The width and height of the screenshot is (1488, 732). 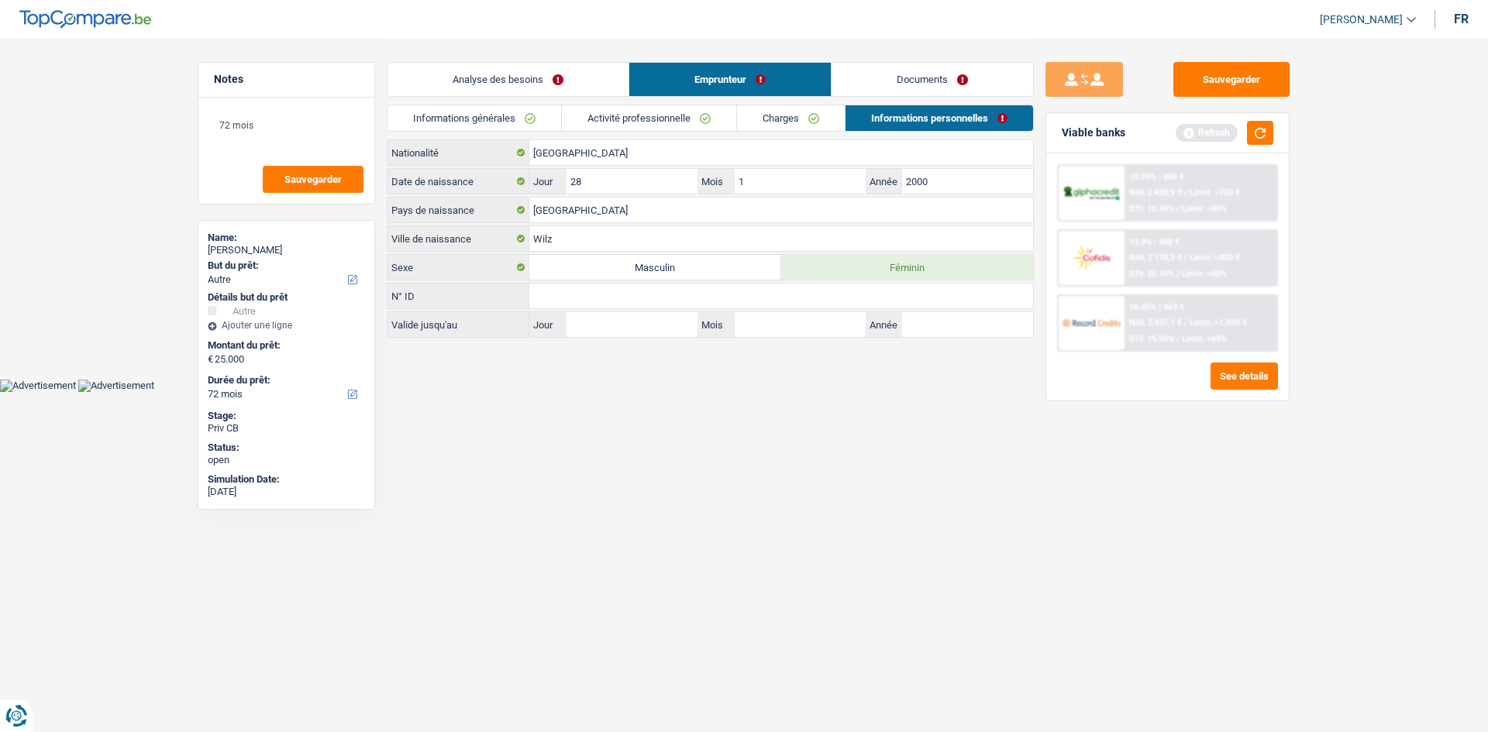 I want to click on a: Emprunteur, so click(x=730, y=79).